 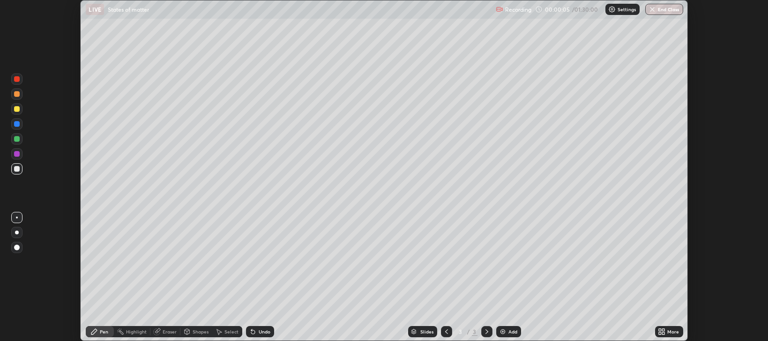 I want to click on div: Undo, so click(x=264, y=332).